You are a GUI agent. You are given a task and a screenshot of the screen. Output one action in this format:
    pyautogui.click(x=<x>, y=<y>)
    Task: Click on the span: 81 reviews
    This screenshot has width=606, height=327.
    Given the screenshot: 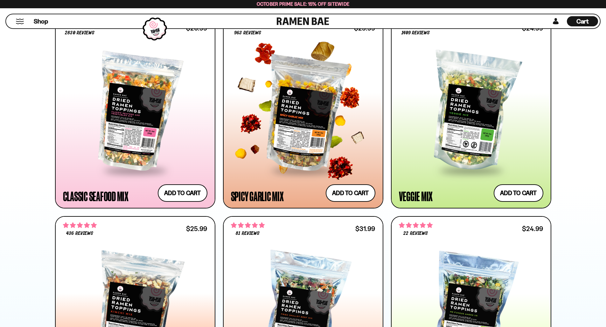 What is the action you would take?
    pyautogui.click(x=248, y=234)
    